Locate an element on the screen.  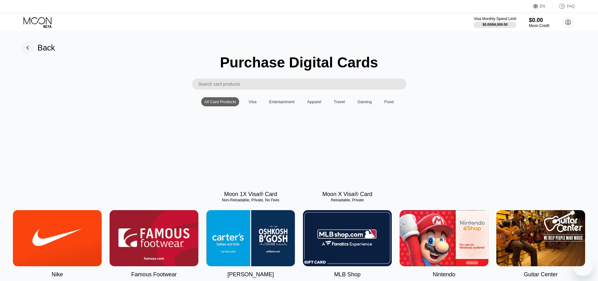
div: Travel is located at coordinates (339, 102).